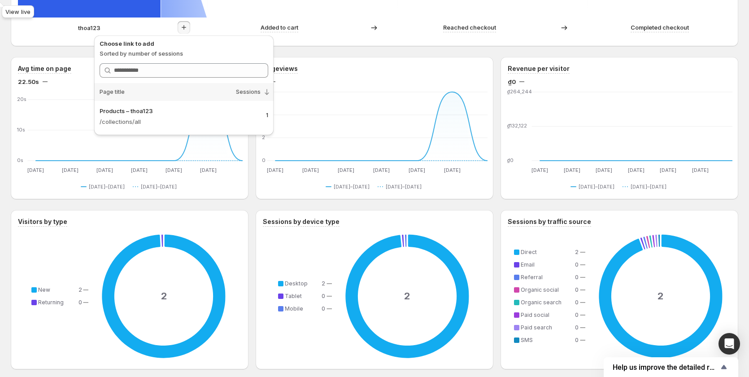 This screenshot has width=749, height=377. I want to click on p: 1, so click(257, 115).